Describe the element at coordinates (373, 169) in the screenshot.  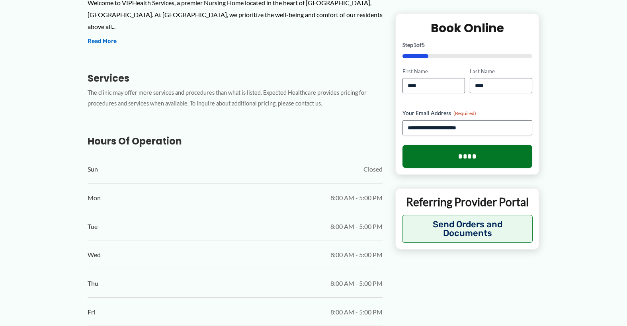
I see `span: Closed` at that location.